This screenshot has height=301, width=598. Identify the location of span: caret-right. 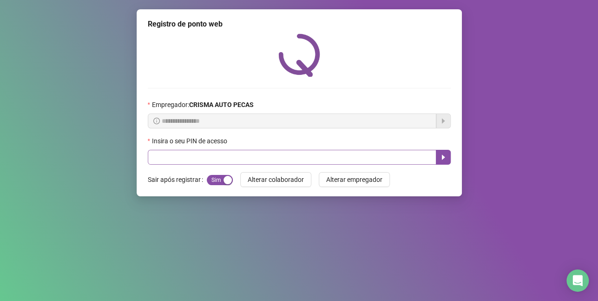
(443, 157).